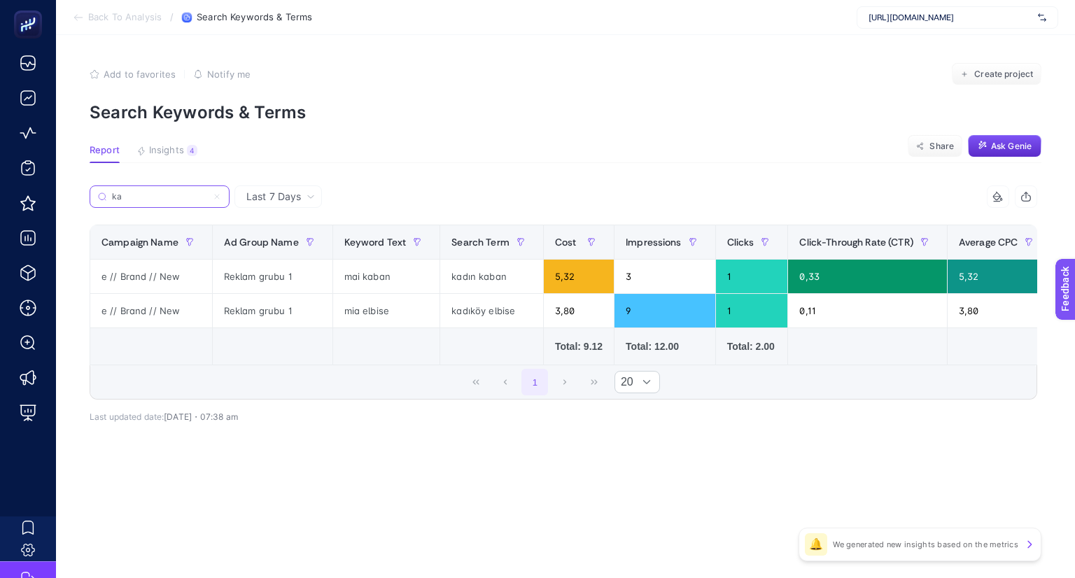  Describe the element at coordinates (386, 311) in the screenshot. I see `div: mia elbise` at that location.